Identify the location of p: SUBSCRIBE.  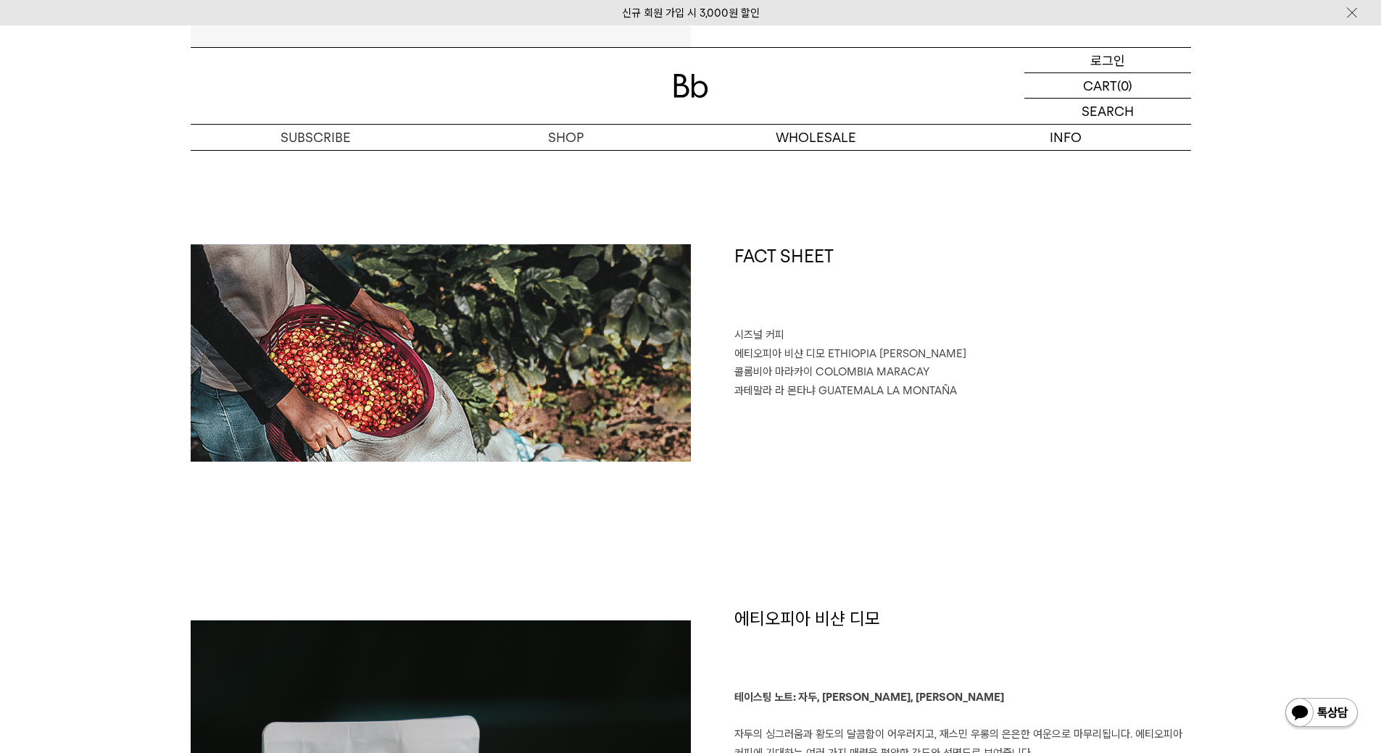
(315, 137).